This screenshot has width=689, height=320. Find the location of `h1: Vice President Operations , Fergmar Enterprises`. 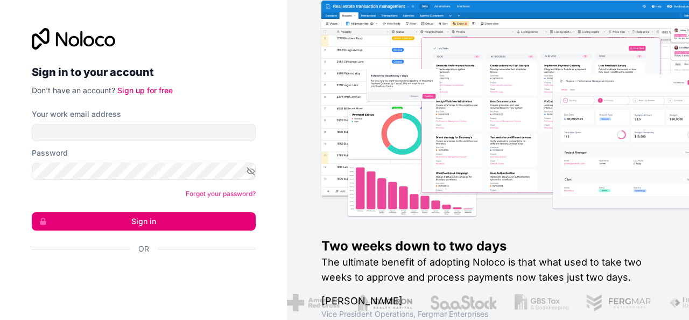

h1: Vice President Operations , Fergmar Enterprises is located at coordinates (488, 314).